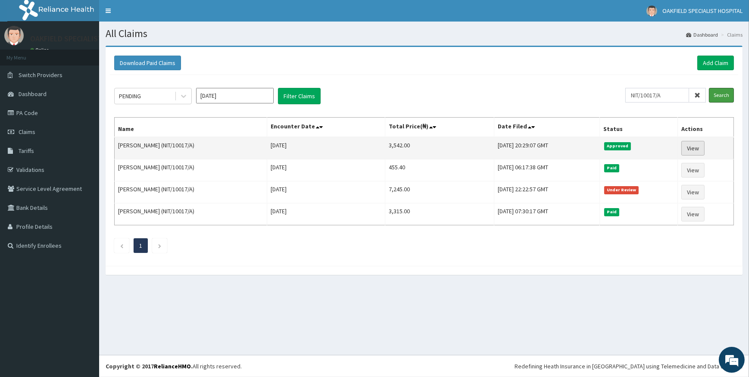 This screenshot has height=377, width=749. Describe the element at coordinates (84, 152) in the screenshot. I see `span: We're online!` at that location.